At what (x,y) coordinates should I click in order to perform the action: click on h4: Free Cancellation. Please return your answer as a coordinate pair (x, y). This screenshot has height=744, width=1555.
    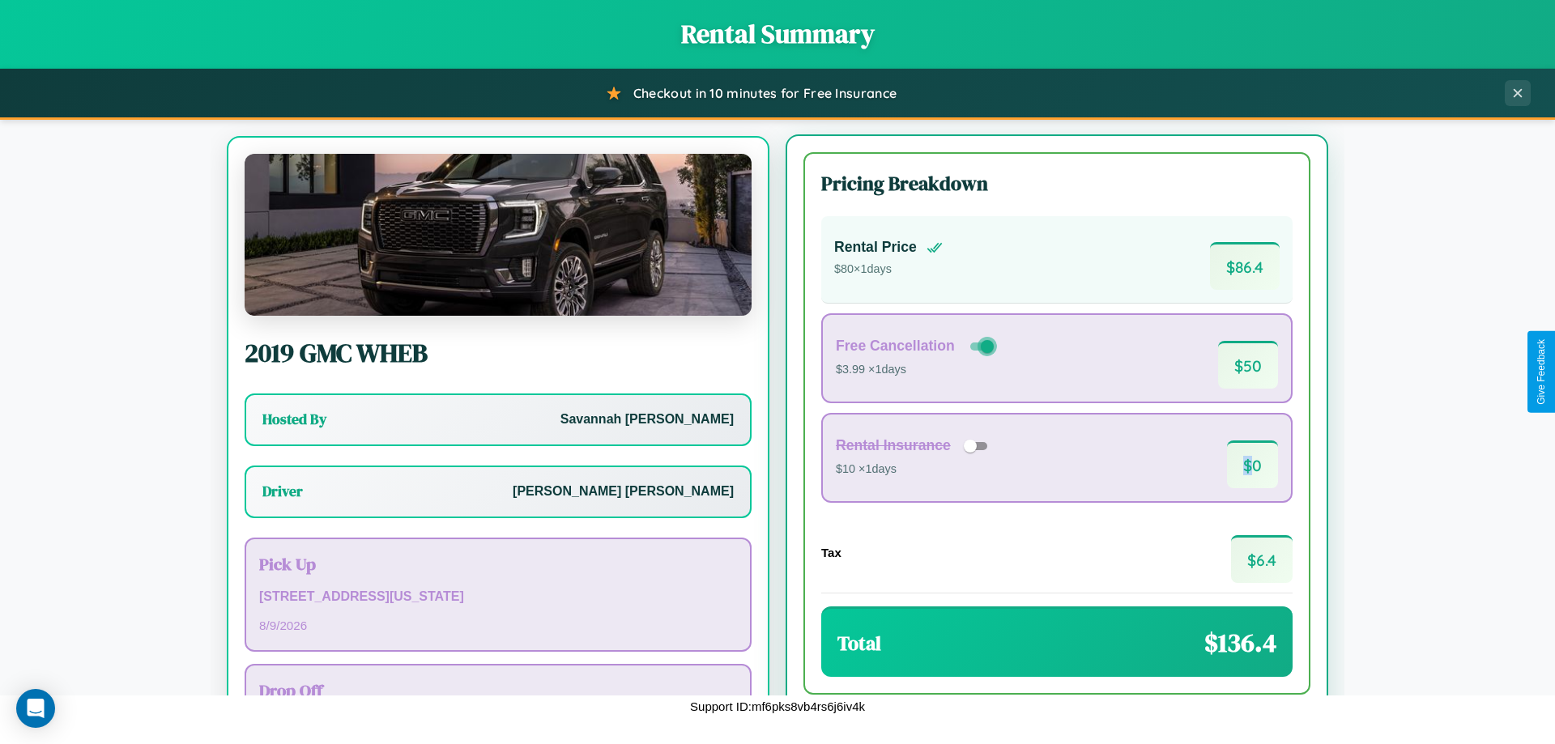
    Looking at the image, I should click on (895, 346).